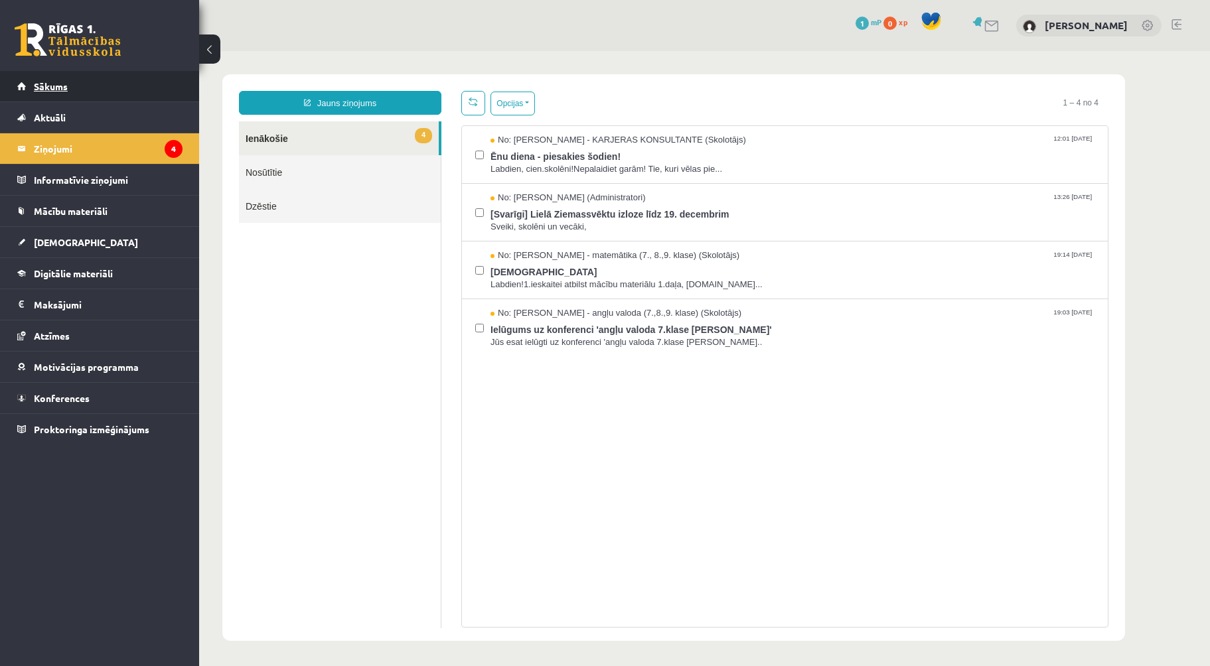  Describe the element at coordinates (1030, 27) in the screenshot. I see `img: Eduards Maksimovs` at that location.